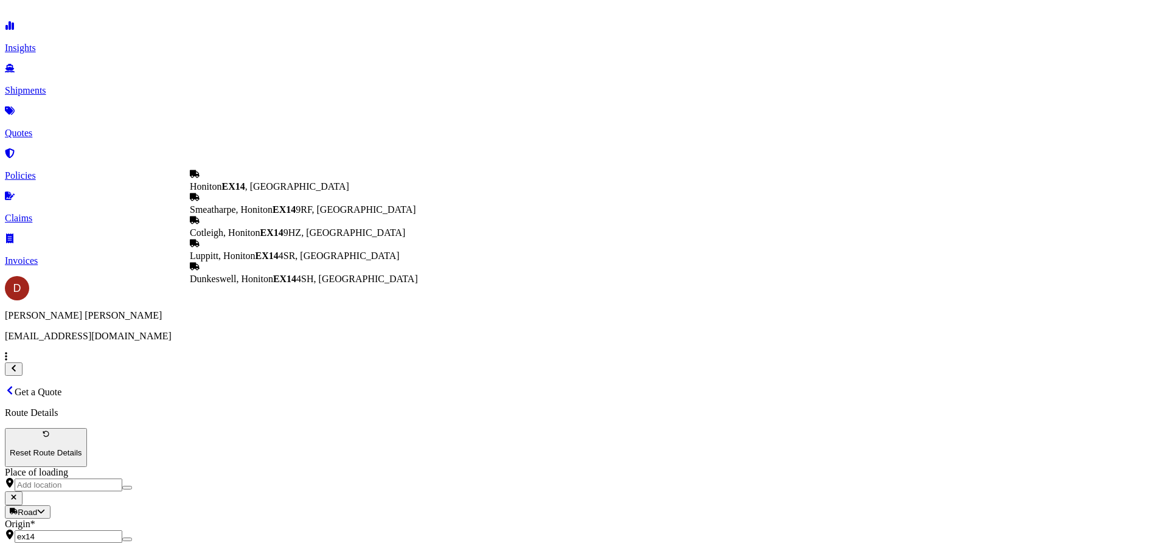  I want to click on p: Shipments, so click(584, 91).